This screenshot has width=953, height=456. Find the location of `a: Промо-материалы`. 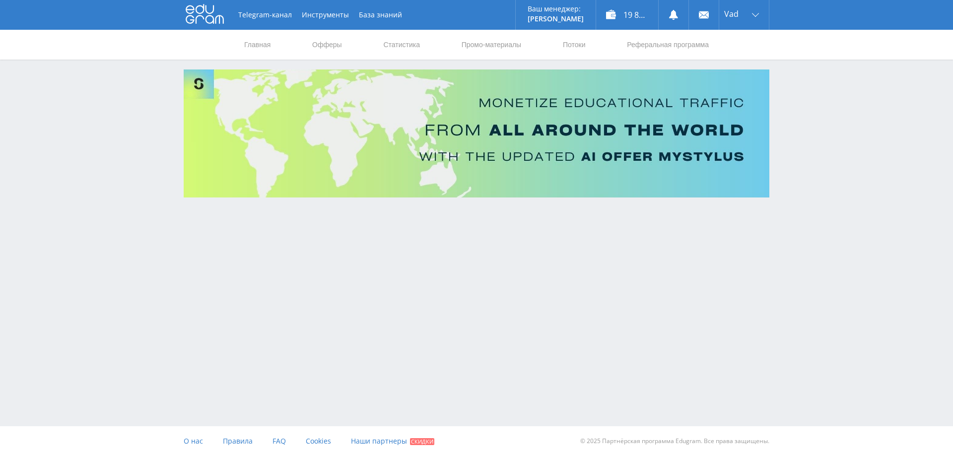

a: Промо-материалы is located at coordinates (492, 45).